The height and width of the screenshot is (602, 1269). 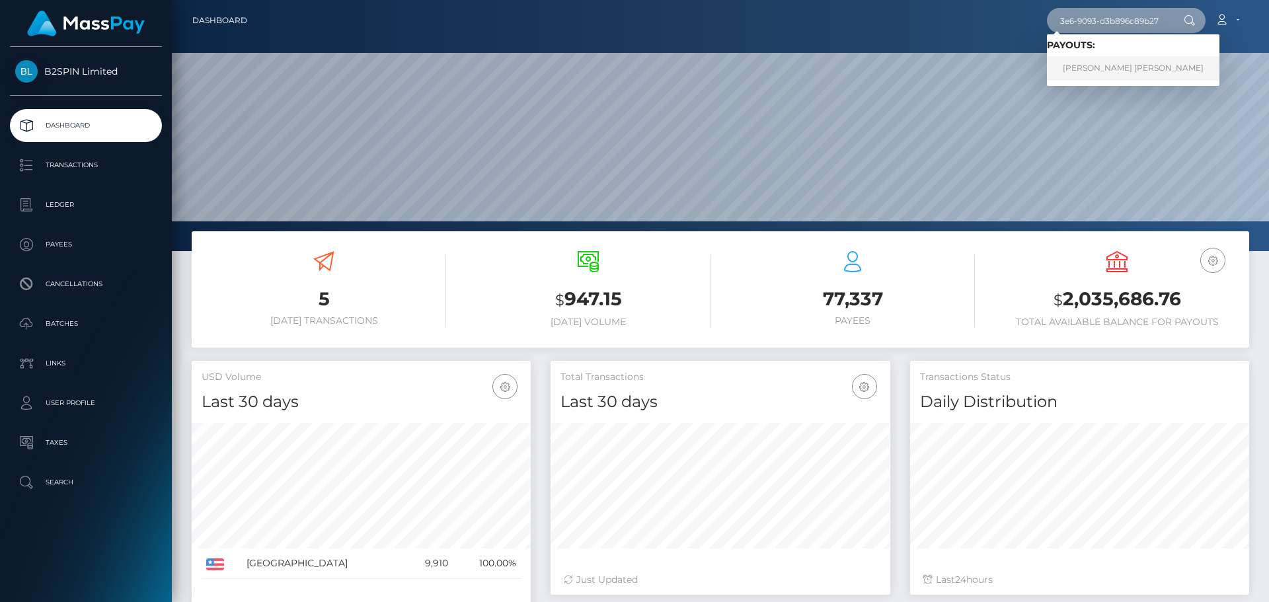 I want to click on img: US.png, so click(x=215, y=564).